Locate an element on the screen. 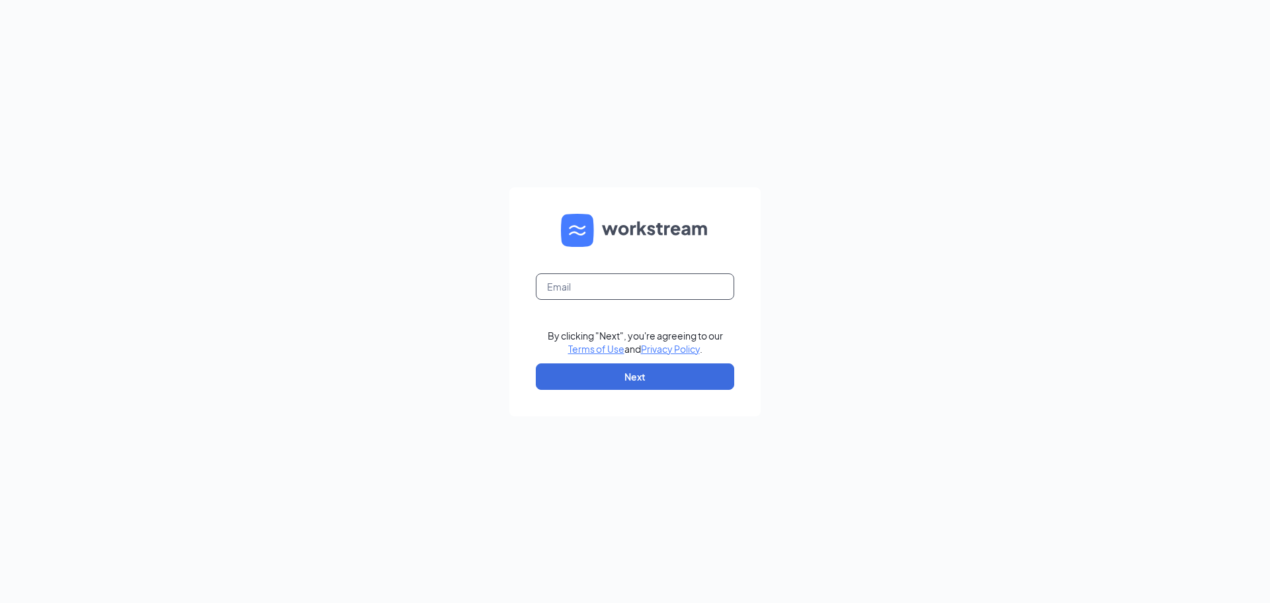  a: Terms of Use is located at coordinates (596, 349).